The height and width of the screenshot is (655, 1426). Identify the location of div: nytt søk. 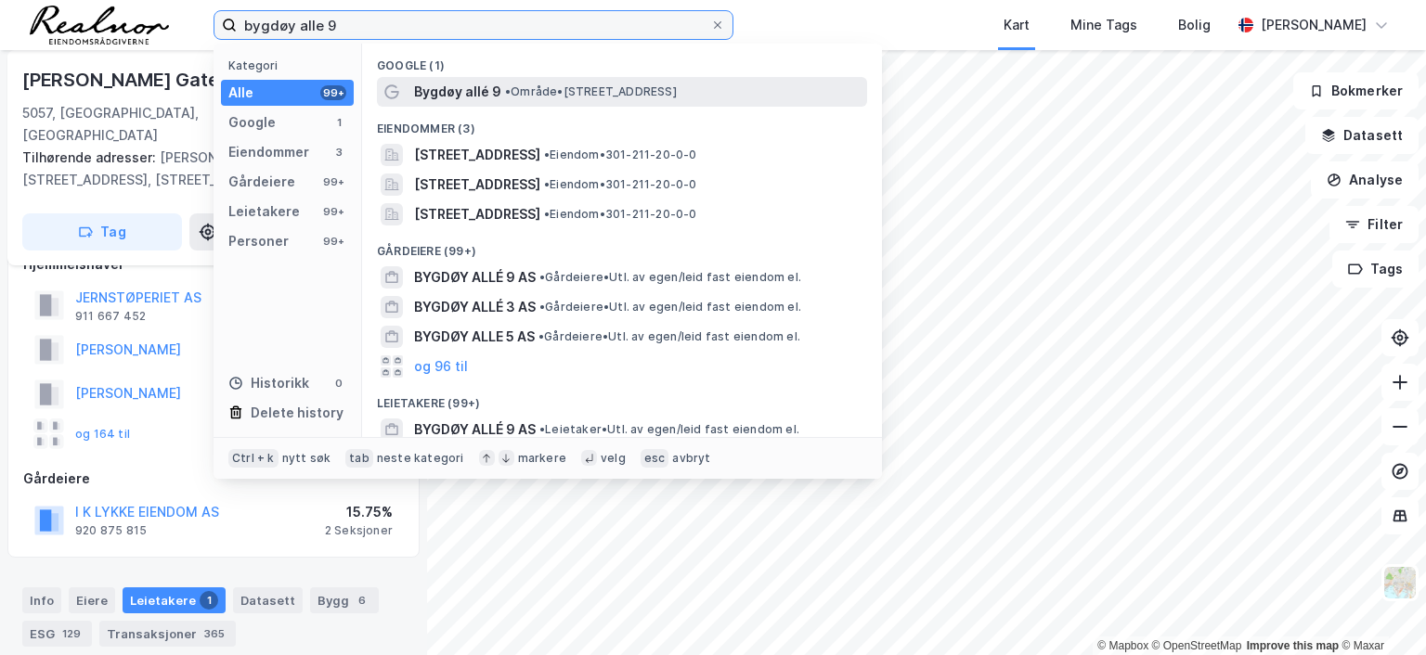
(306, 459).